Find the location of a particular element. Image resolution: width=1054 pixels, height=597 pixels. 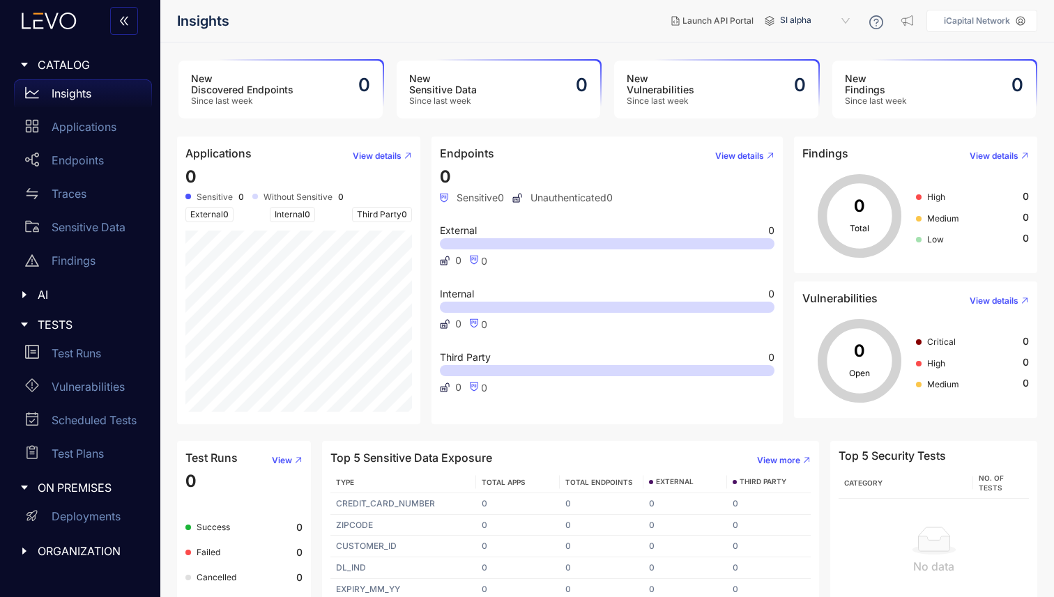

a: Insights is located at coordinates (83, 96).